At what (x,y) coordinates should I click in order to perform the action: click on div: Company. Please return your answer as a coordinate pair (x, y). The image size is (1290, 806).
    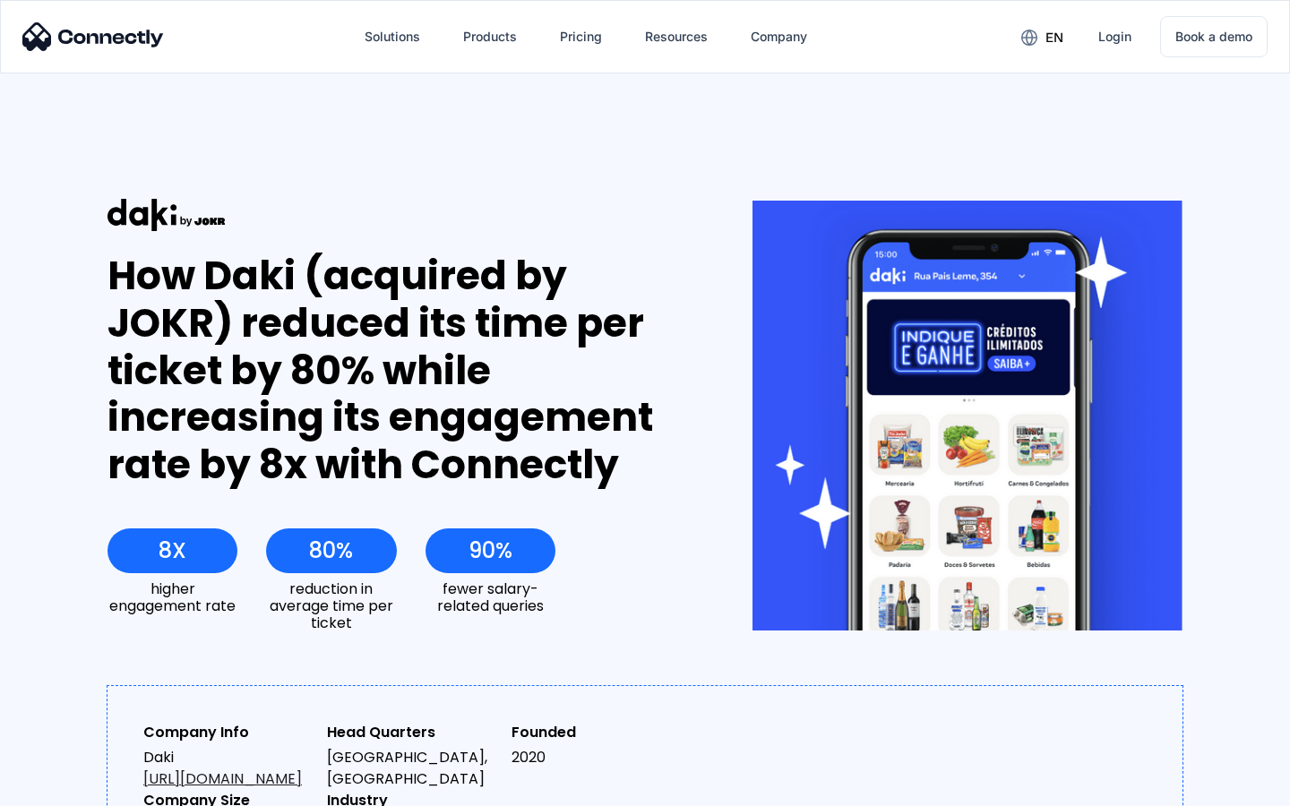
    Looking at the image, I should click on (778, 37).